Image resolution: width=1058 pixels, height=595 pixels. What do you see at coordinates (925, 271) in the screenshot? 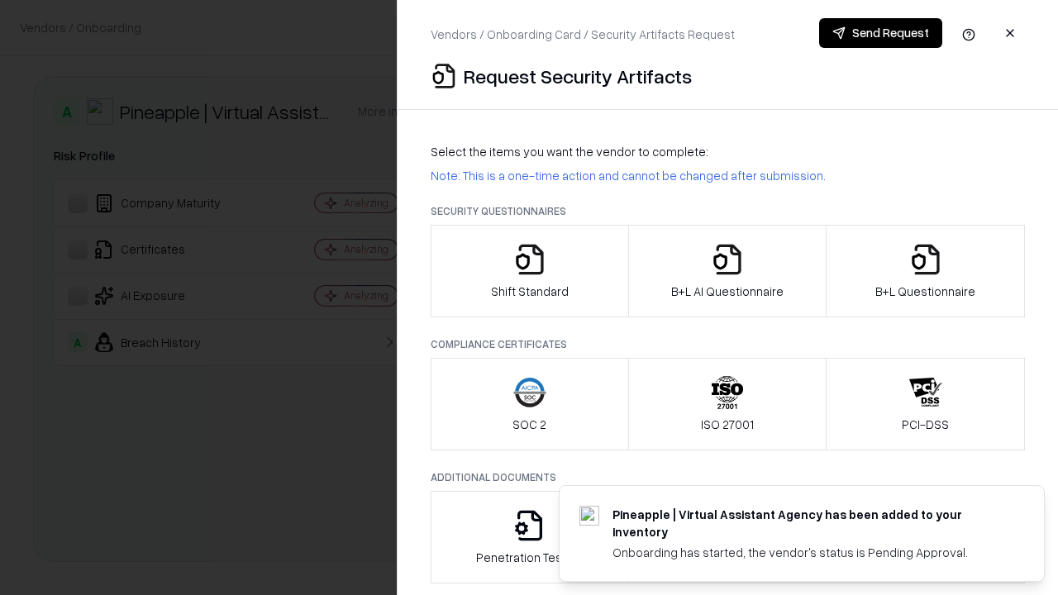
I see `button: B+L Questionnaire` at bounding box center [925, 271].